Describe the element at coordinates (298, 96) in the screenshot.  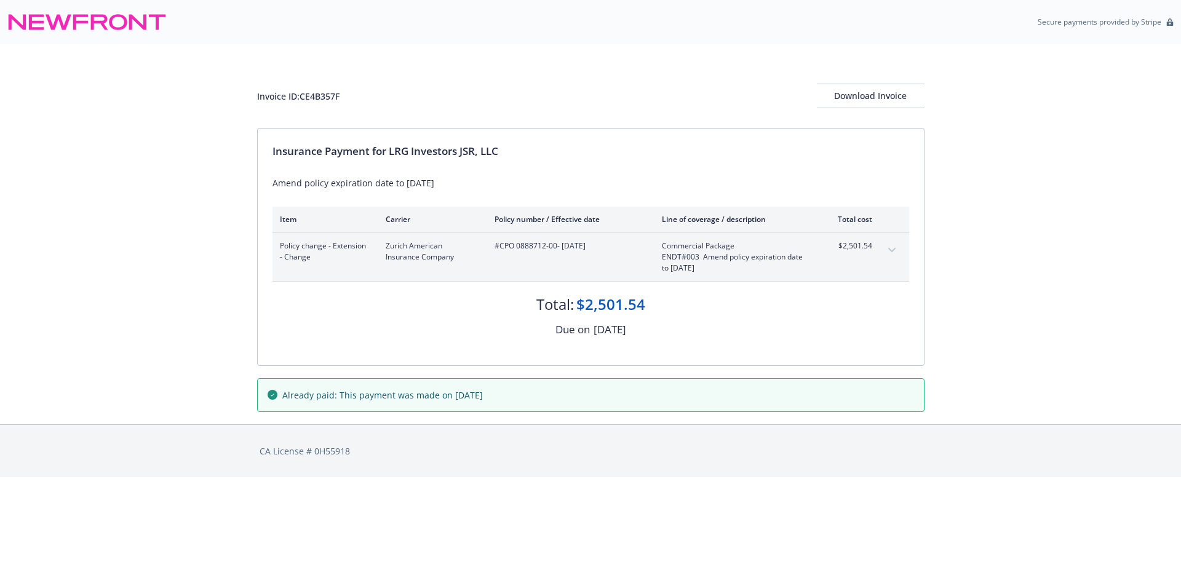
I see `div: Invoice ID: CE4B357F` at that location.